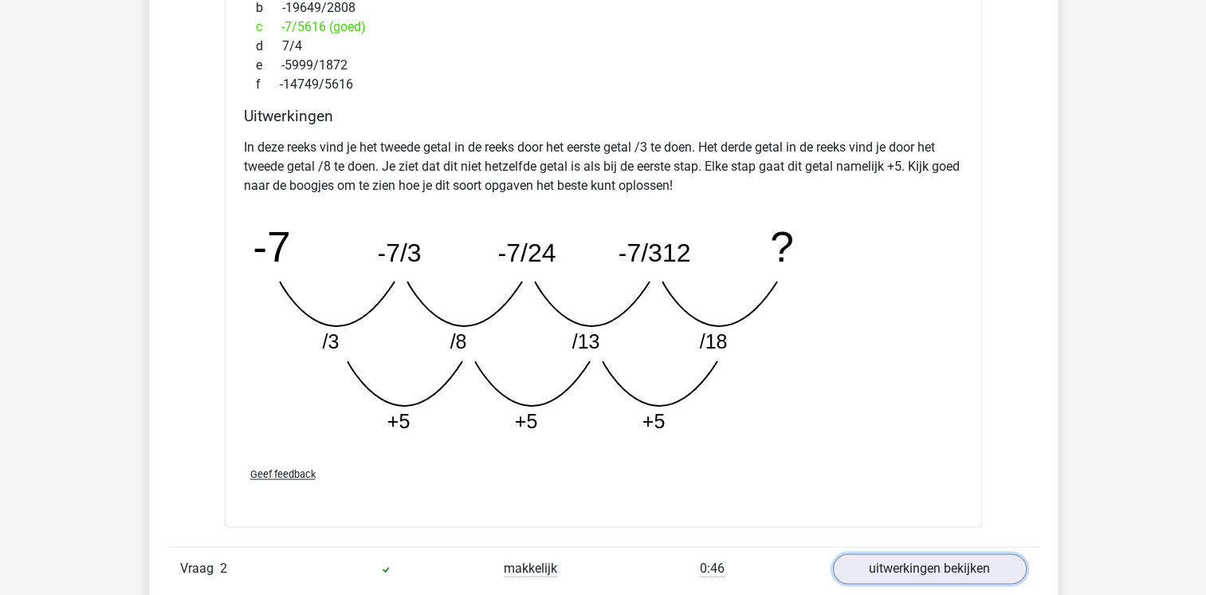 The image size is (1206, 595). What do you see at coordinates (330, 341) in the screenshot?
I see `tspan: /3` at bounding box center [330, 341].